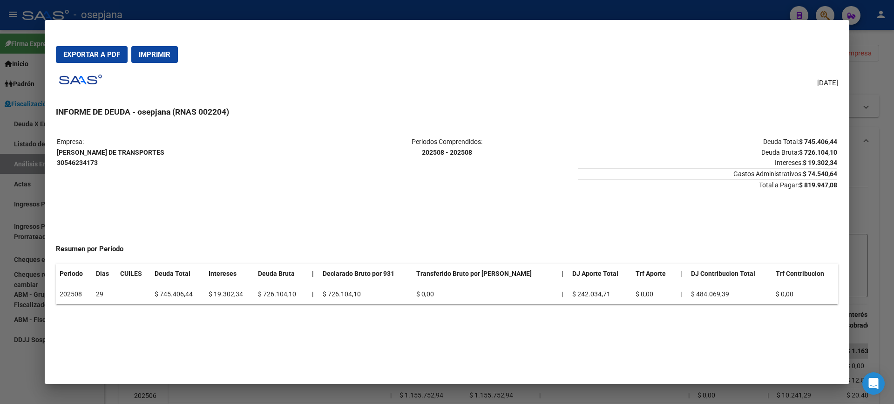 Image resolution: width=894 pixels, height=404 pixels. I want to click on td: 202508, so click(74, 294).